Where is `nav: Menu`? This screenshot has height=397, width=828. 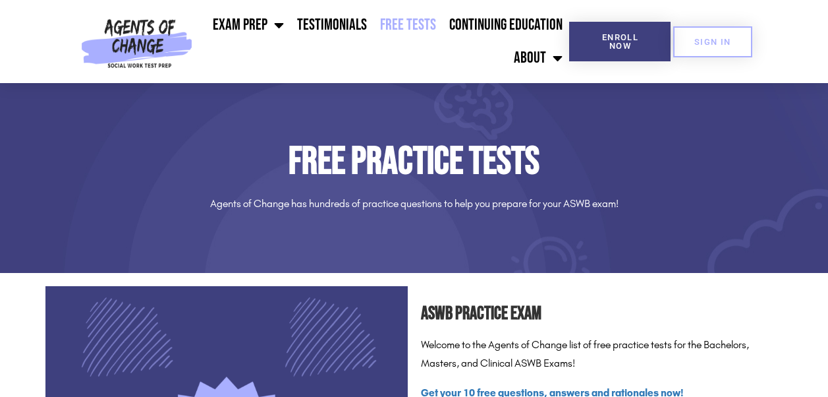 nav: Menu is located at coordinates (384, 42).